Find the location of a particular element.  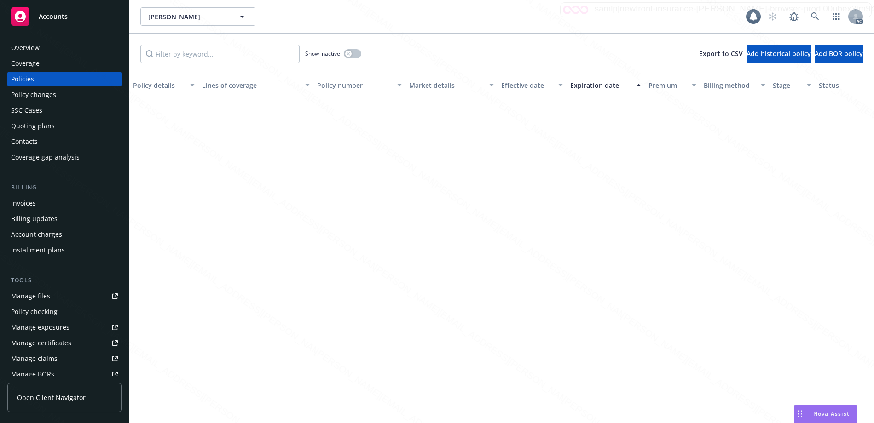

div: Contacts is located at coordinates (24, 142).